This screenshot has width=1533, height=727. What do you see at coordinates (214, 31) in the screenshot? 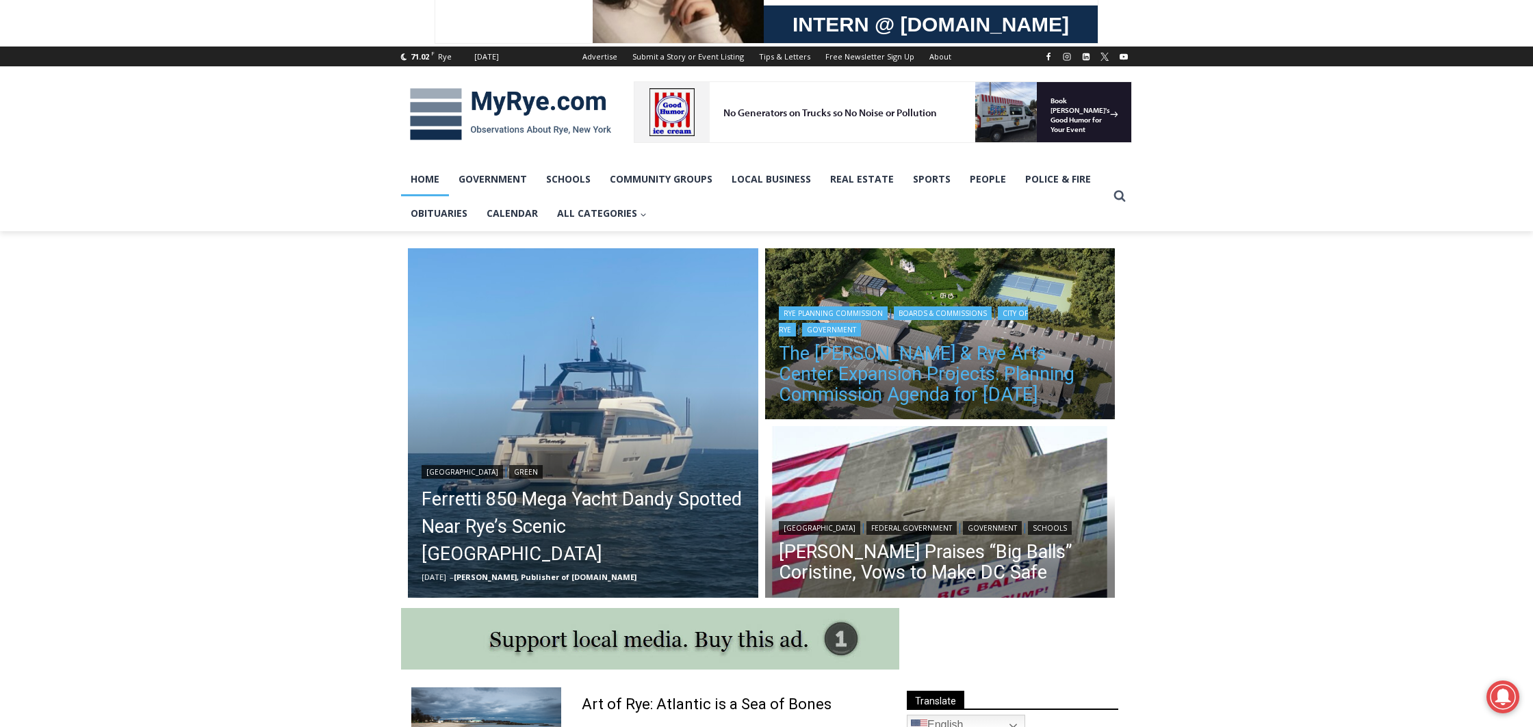
I see `div: No Generators on Trucks so No Noise or Pollution` at bounding box center [214, 31].